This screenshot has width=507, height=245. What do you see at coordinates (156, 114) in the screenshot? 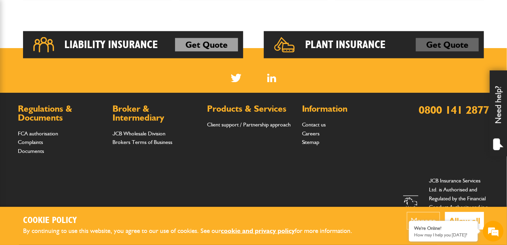
I see `h2: Broker & Intermediary` at bounding box center [156, 114].